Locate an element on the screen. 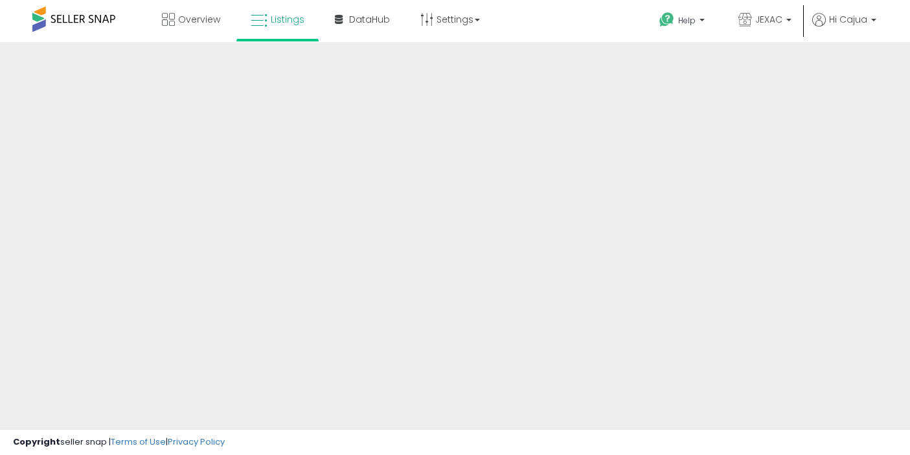  span: Overview is located at coordinates (199, 19).